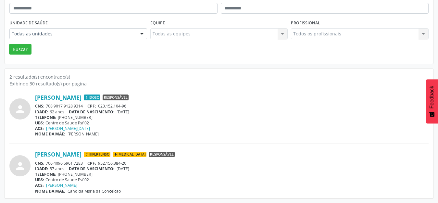 Image resolution: width=438 pixels, height=203 pixels. What do you see at coordinates (92, 97) in the screenshot?
I see `span: Idoso` at bounding box center [92, 97].